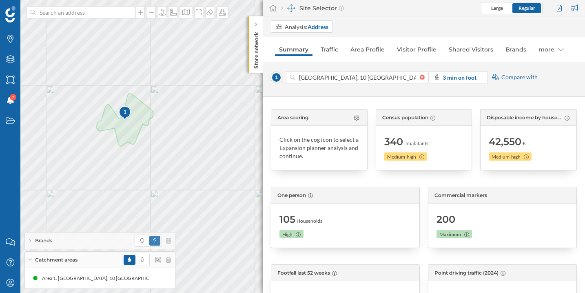  What do you see at coordinates (292, 195) in the screenshot?
I see `span: One person` at bounding box center [292, 195].